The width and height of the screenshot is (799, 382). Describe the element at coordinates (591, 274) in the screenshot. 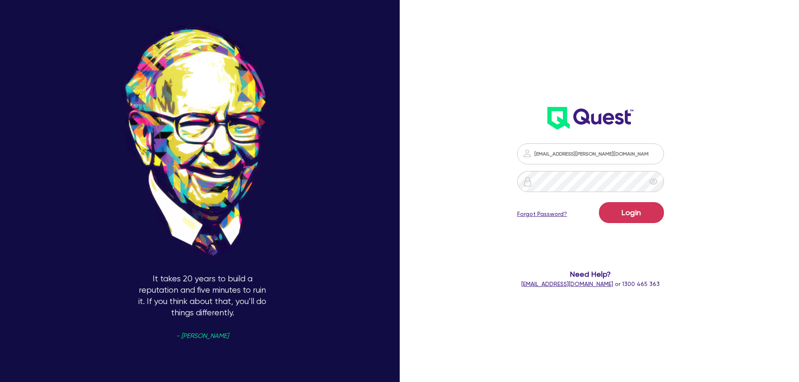

I see `span: Need Help?` at that location.